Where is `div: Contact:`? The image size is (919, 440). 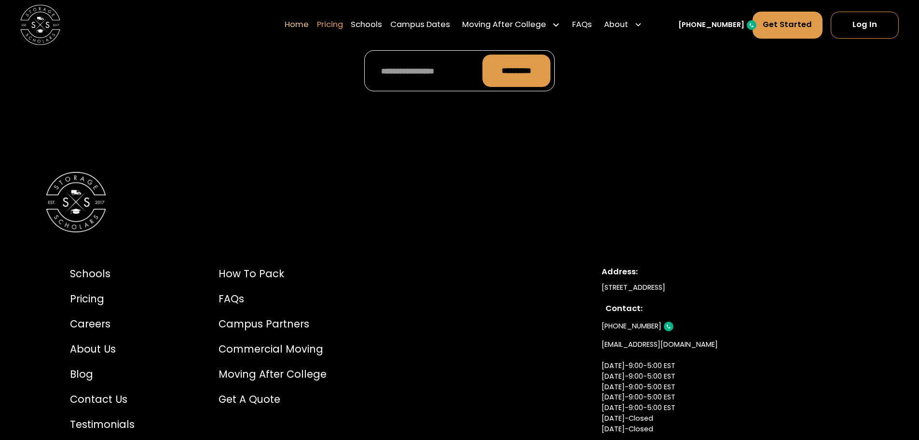 div: Contact: is located at coordinates (725, 308).